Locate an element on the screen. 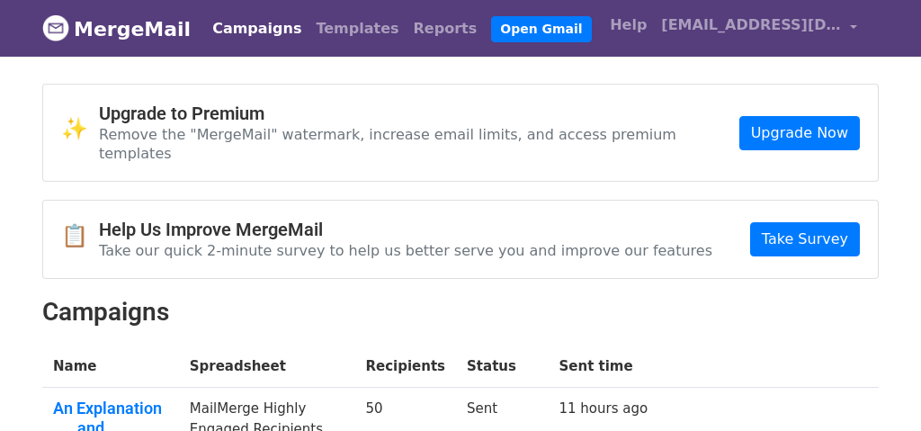  a: Open Gmail is located at coordinates (540, 29).